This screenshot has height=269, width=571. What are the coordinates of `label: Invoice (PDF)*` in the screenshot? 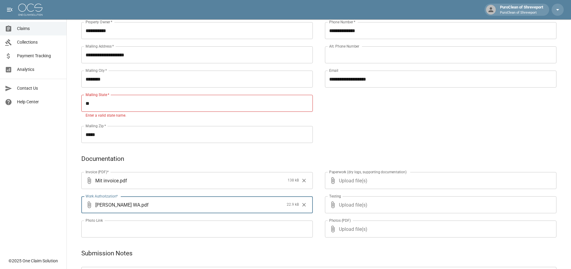 It's located at (97, 172).